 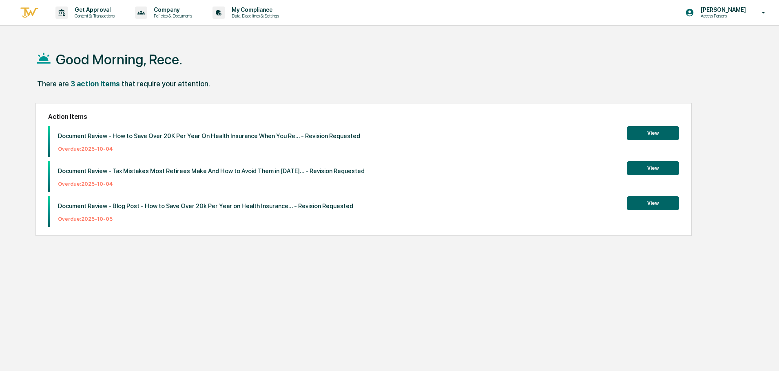 I want to click on div: There are, so click(x=53, y=84).